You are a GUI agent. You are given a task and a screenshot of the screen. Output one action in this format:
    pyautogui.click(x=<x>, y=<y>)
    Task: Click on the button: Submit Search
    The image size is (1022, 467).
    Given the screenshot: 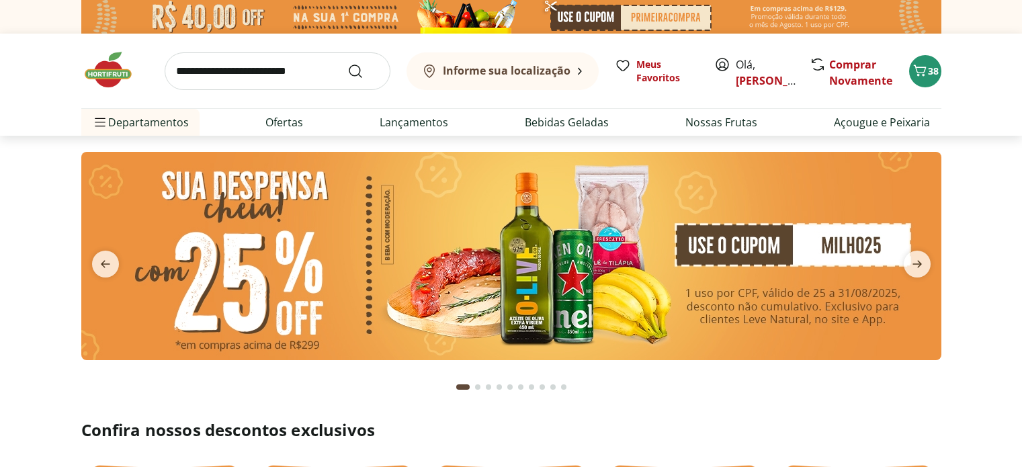 What is the action you would take?
    pyautogui.click(x=363, y=71)
    